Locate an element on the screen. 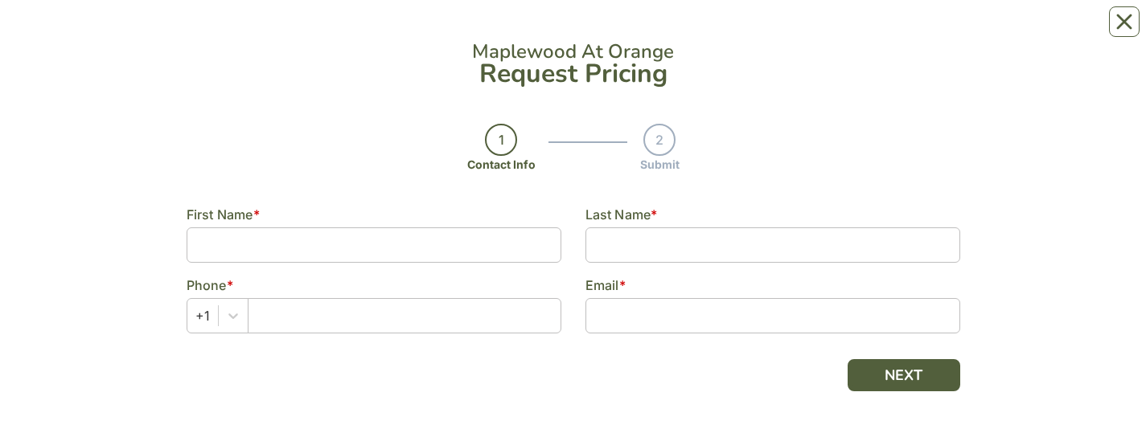 The image size is (1146, 433). div: 2 is located at coordinates (659, 140).